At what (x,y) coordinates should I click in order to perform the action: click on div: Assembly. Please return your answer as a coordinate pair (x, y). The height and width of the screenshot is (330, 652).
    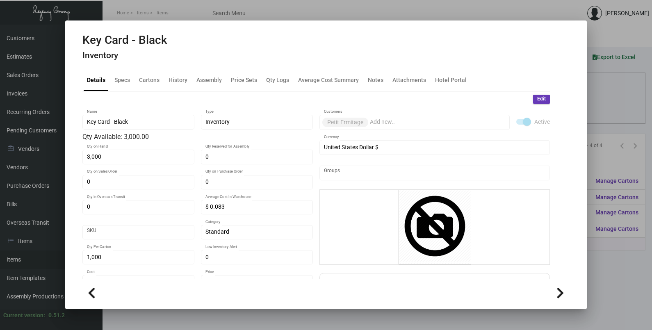
    Looking at the image, I should click on (209, 80).